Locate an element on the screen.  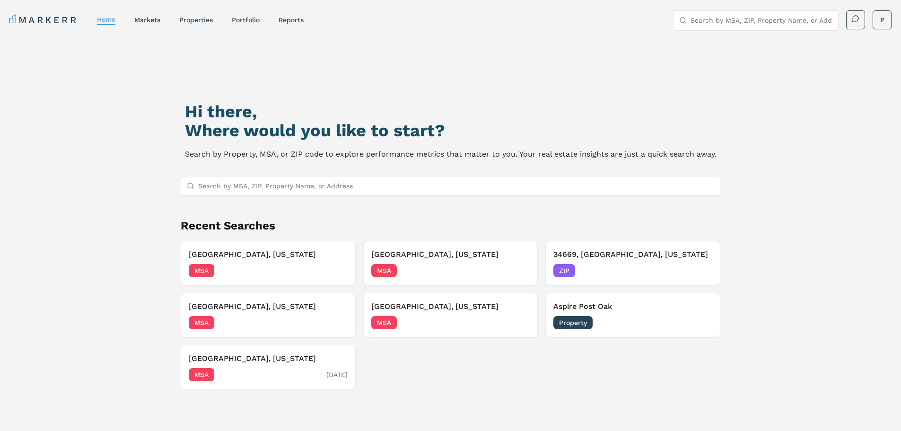
p: Search by Property, MSA, or ZIP code to explore performance metrics that matter to you. Your real... is located at coordinates (451, 154).